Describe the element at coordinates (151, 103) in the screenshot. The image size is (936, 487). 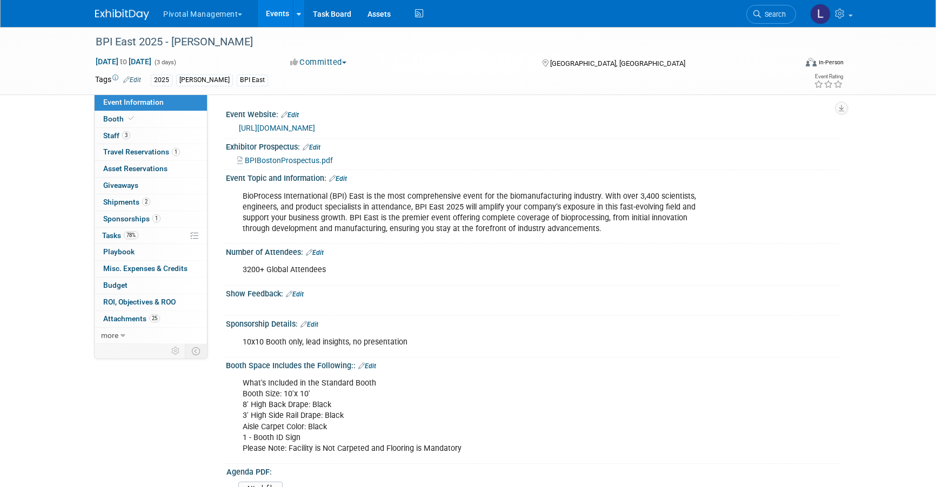
I see `a: Event Information` at that location.